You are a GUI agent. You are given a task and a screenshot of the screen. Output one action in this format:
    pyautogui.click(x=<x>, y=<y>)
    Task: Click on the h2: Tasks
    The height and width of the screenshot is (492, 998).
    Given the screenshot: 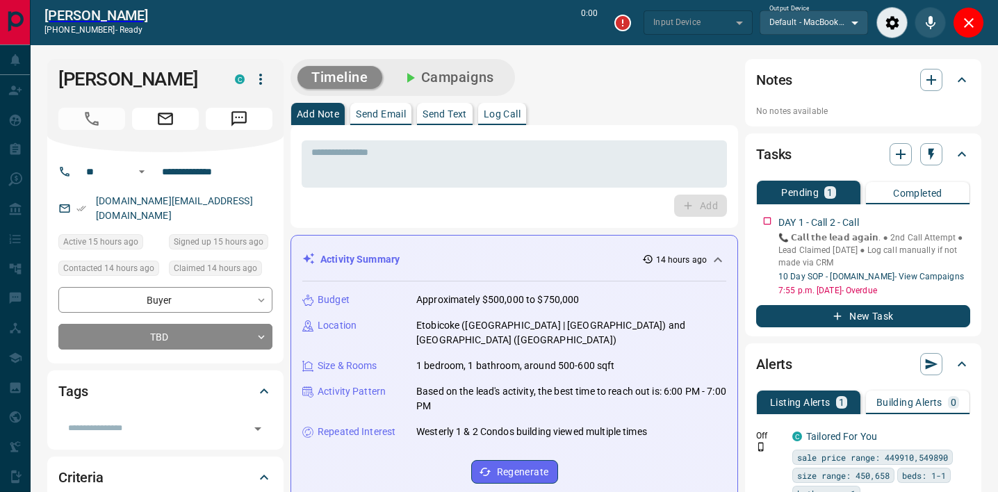 What is the action you would take?
    pyautogui.click(x=773, y=154)
    